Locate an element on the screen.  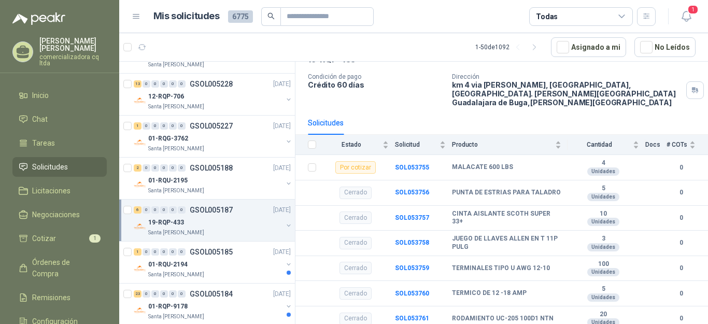
div: 1 - 50 de 1092 is located at coordinates (509, 47).